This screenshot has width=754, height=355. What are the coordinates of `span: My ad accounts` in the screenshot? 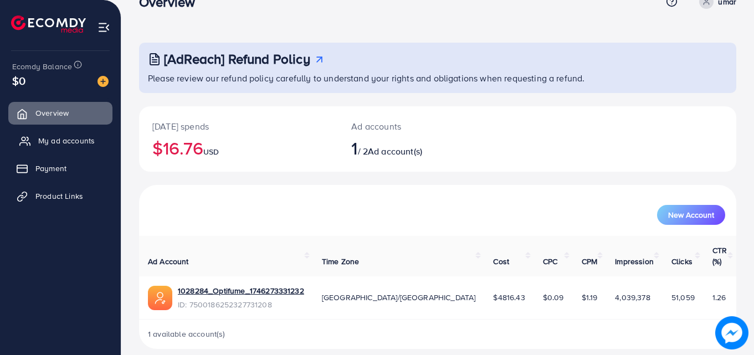 It's located at (66, 141).